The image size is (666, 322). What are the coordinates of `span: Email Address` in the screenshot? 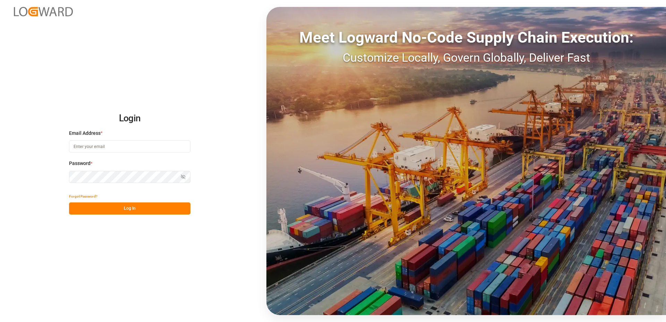 It's located at (85, 133).